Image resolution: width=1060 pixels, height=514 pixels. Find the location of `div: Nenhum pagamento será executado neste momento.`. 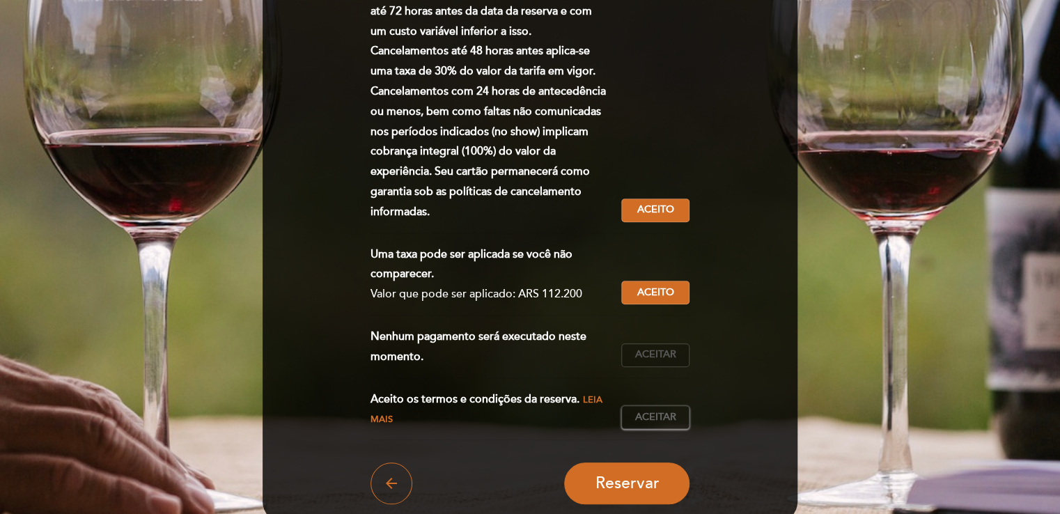

div: Nenhum pagamento será executado neste momento. is located at coordinates (496, 347).